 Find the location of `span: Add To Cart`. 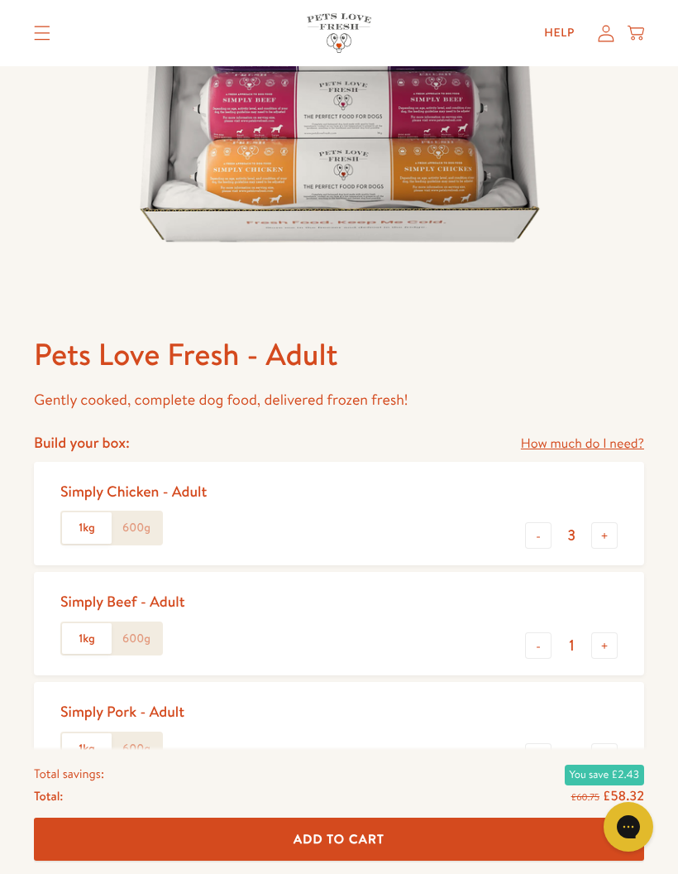

span: Add To Cart is located at coordinates (339, 838).